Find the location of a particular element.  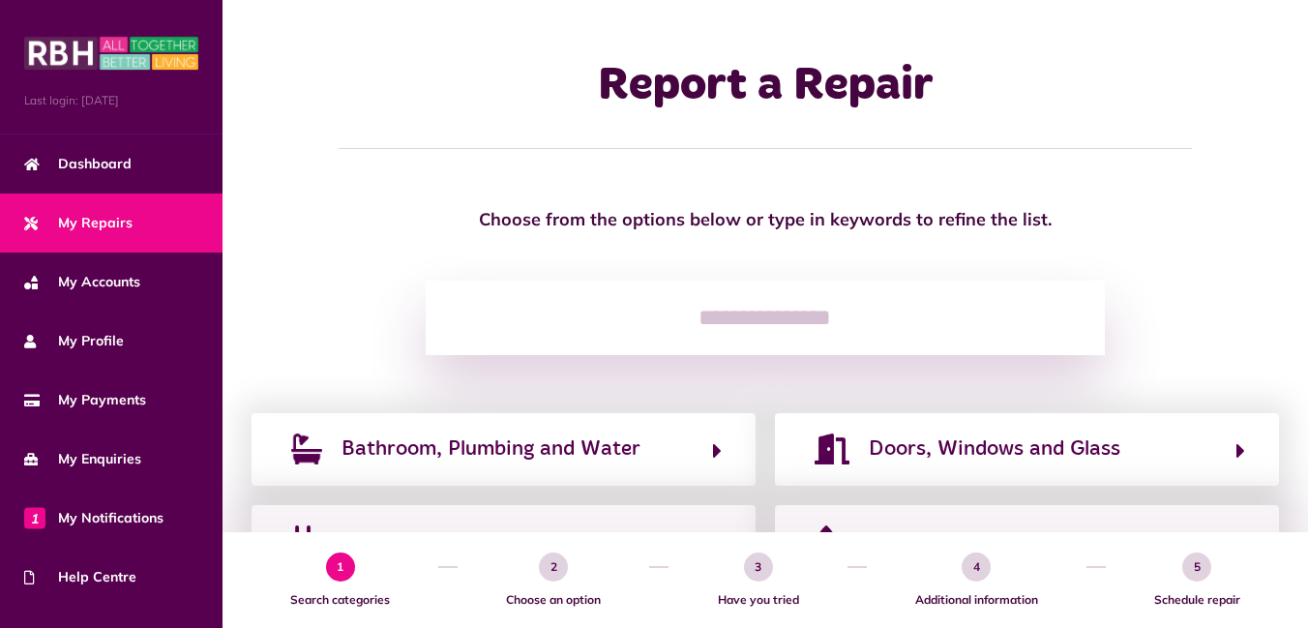

strong: Choose from the options below or type in keywords to refine the list. is located at coordinates (765, 219).